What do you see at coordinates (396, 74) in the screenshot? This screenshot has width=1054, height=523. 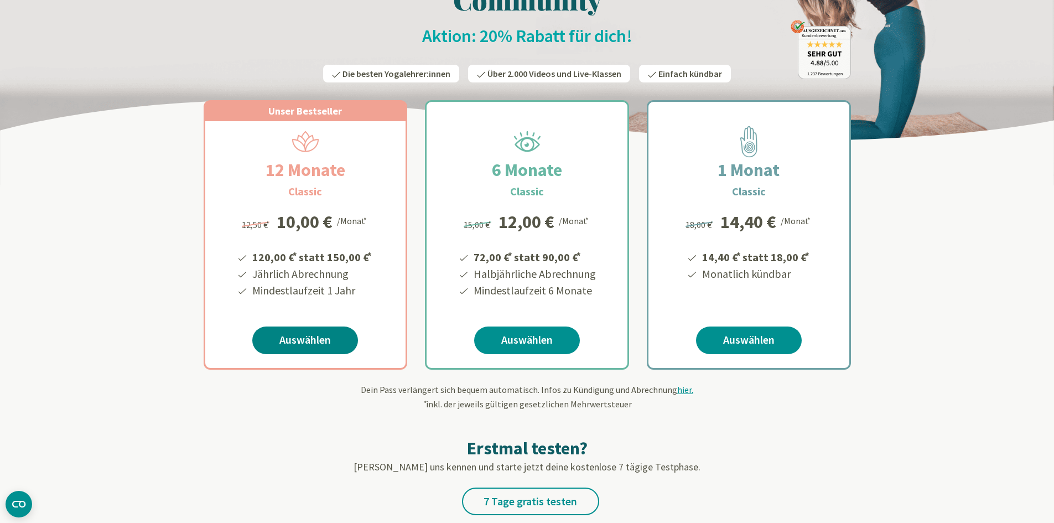 I see `span: Die besten Yogalehrer:innen` at bounding box center [396, 74].